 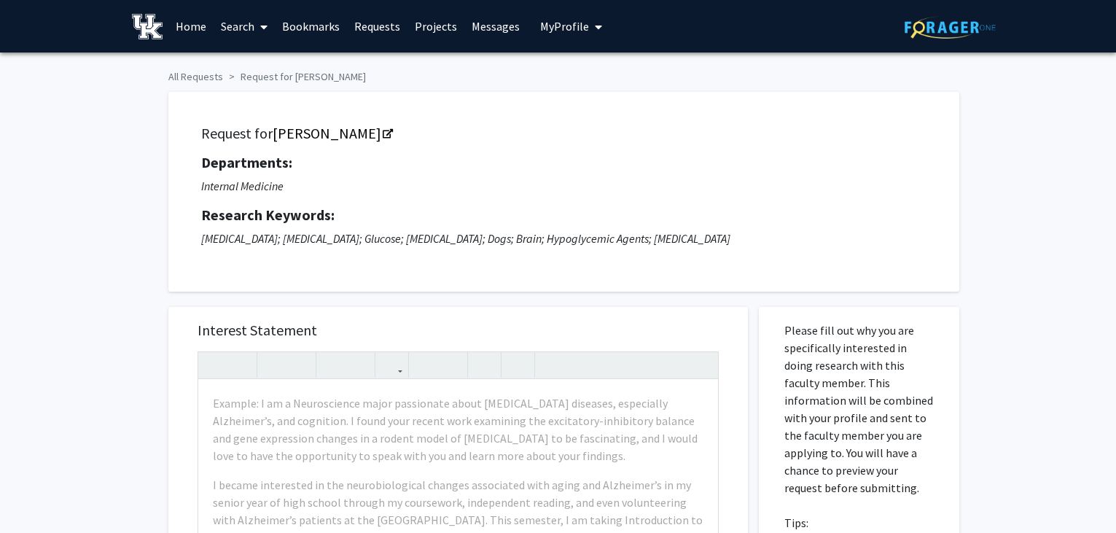 I want to click on img: University of Kentucky Logo, so click(x=147, y=26).